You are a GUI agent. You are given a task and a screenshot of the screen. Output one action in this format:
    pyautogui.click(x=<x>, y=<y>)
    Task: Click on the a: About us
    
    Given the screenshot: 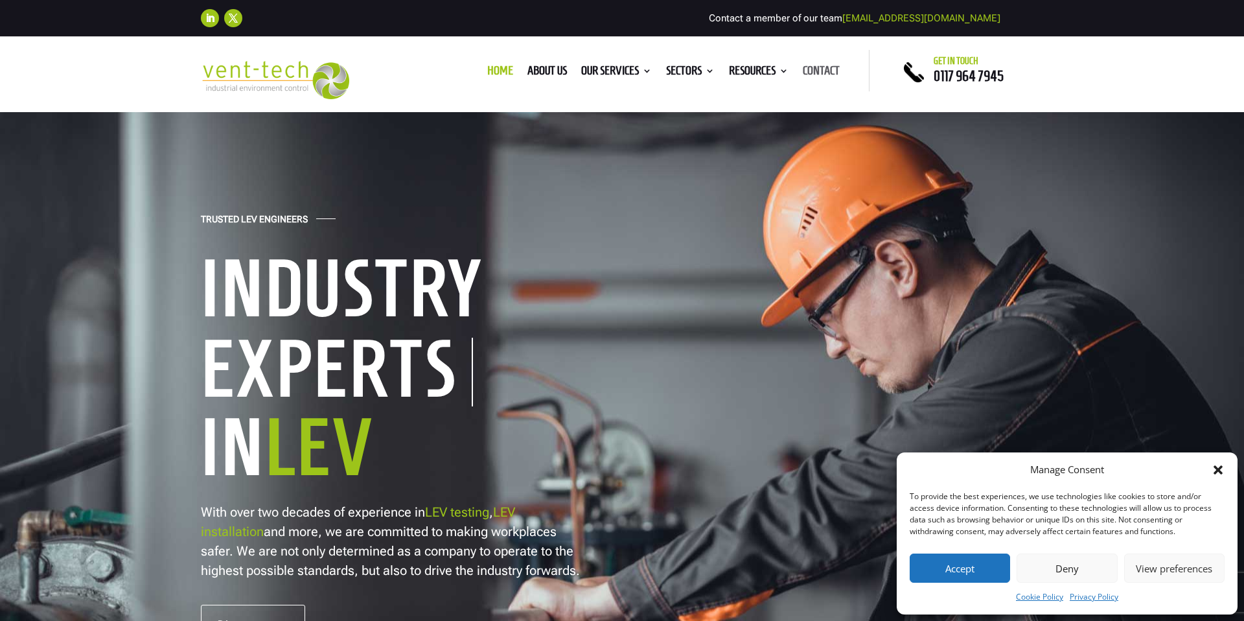 What is the action you would take?
    pyautogui.click(x=547, y=73)
    